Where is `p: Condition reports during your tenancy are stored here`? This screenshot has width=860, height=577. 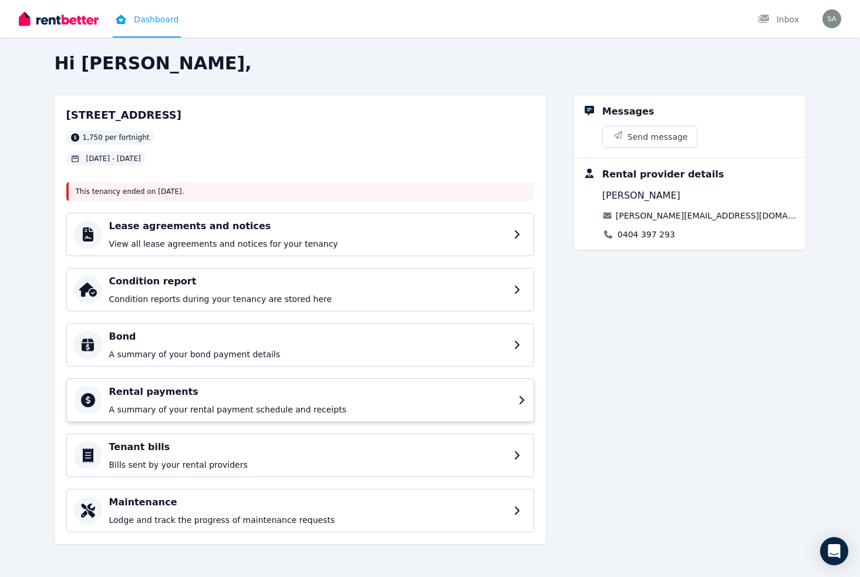 p: Condition reports during your tenancy are stored here is located at coordinates (308, 299).